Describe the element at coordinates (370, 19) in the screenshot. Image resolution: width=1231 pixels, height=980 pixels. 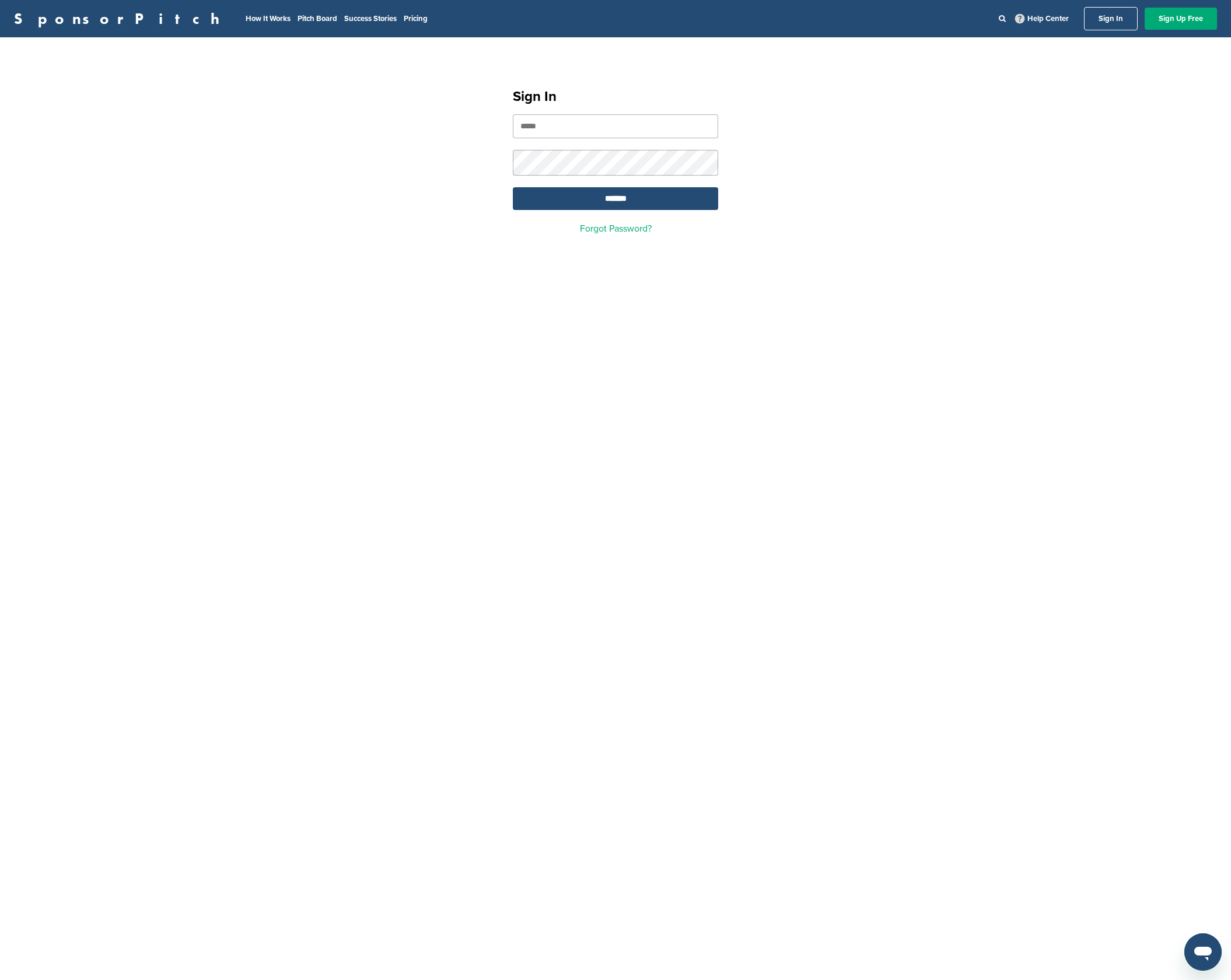
I see `a: Success Stories` at that location.